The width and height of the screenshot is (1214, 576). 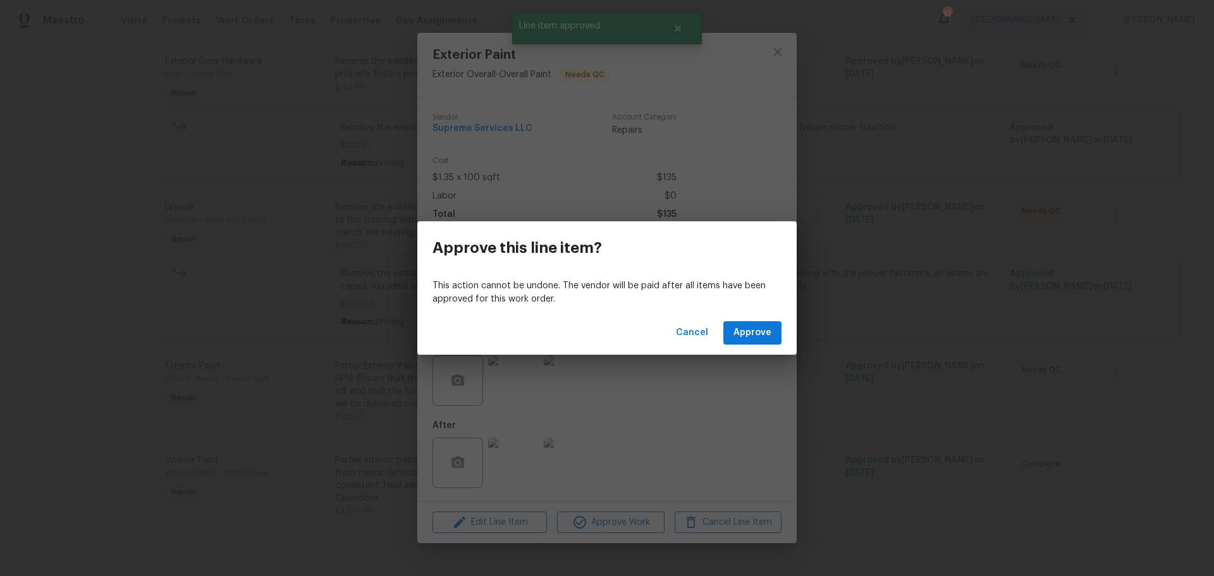 I want to click on h3: Approve this line item?, so click(x=517, y=248).